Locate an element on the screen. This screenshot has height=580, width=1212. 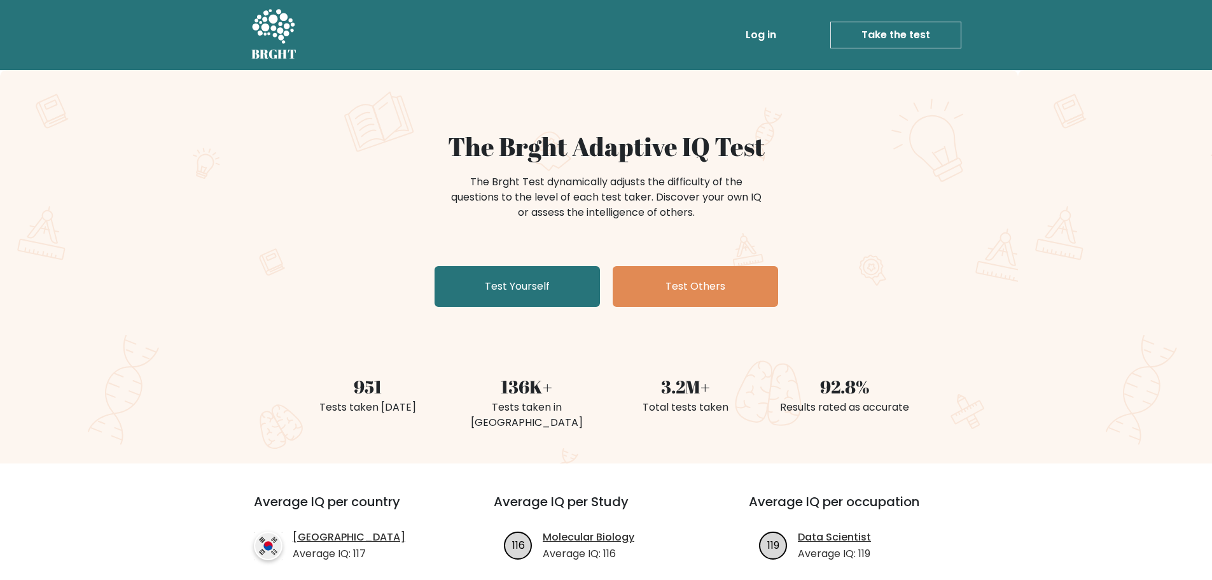
div: The Brght Test dynamically adjusts the difficulty of the questions to the level of each test take... is located at coordinates (606, 197).